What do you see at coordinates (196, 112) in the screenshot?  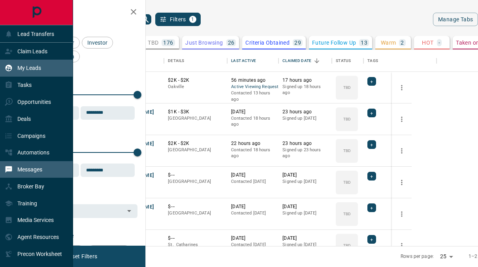 I see `p: $1K - $3K` at bounding box center [196, 112].